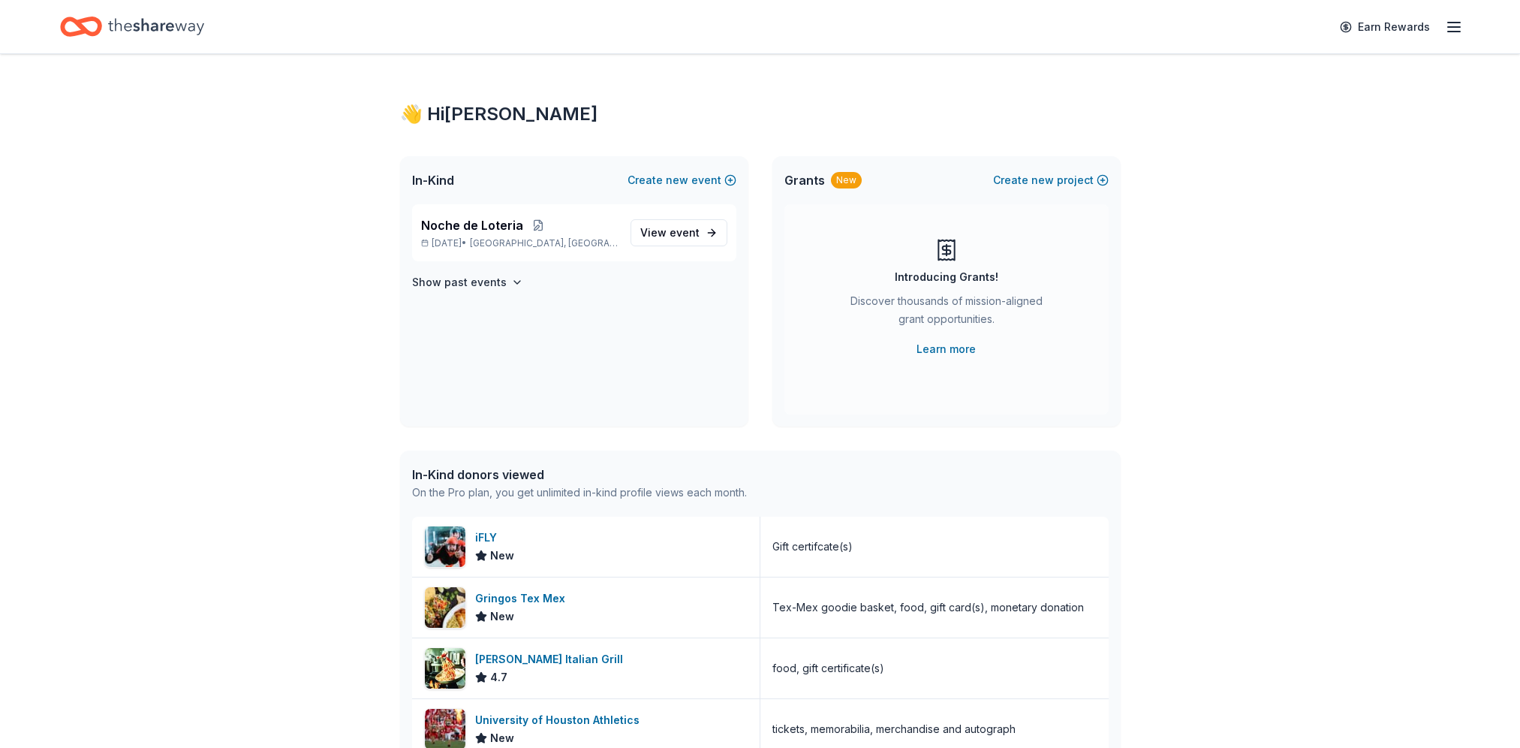 The height and width of the screenshot is (748, 1520). What do you see at coordinates (468, 282) in the screenshot?
I see `button: Show past events` at bounding box center [468, 282].